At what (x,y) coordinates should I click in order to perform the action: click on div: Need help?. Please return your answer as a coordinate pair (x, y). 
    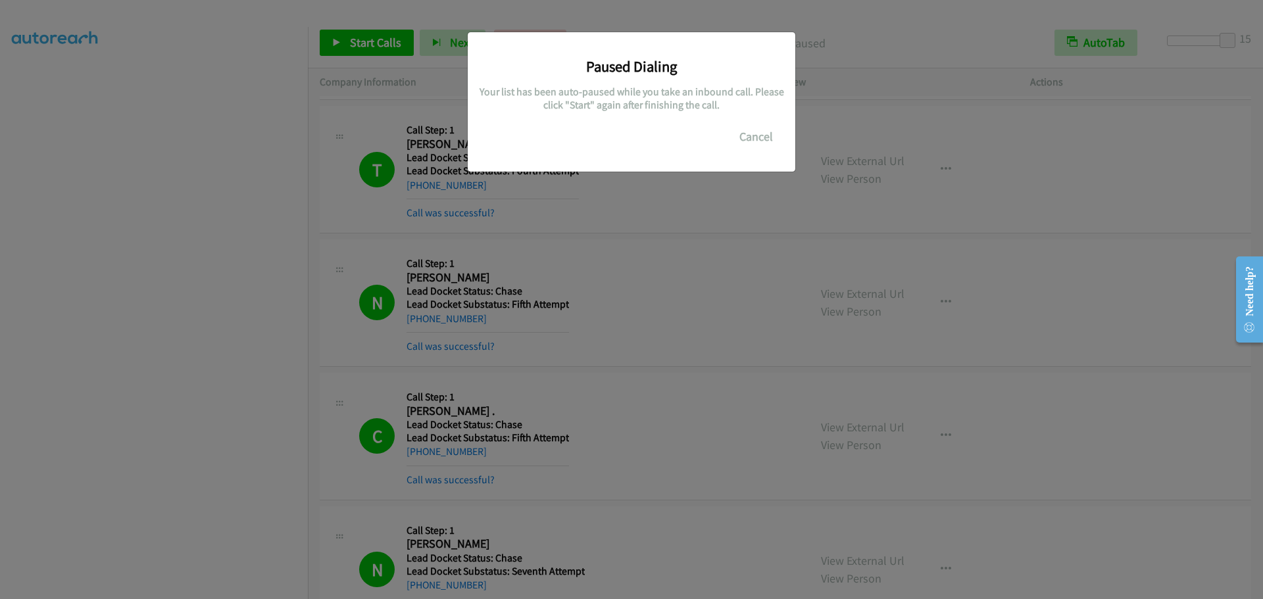
    Looking at the image, I should click on (24, 44).